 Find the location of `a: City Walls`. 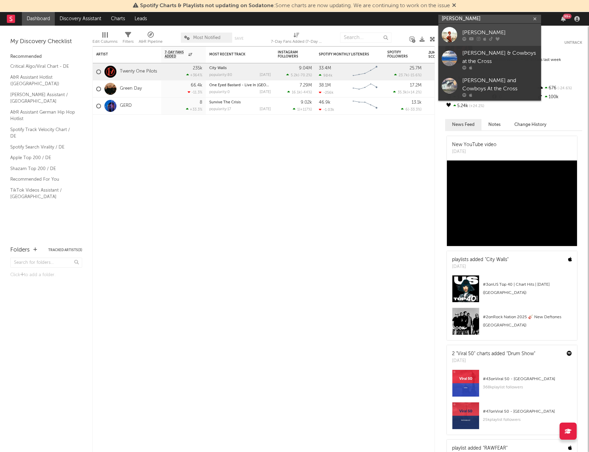

a: City Walls is located at coordinates (218, 68).